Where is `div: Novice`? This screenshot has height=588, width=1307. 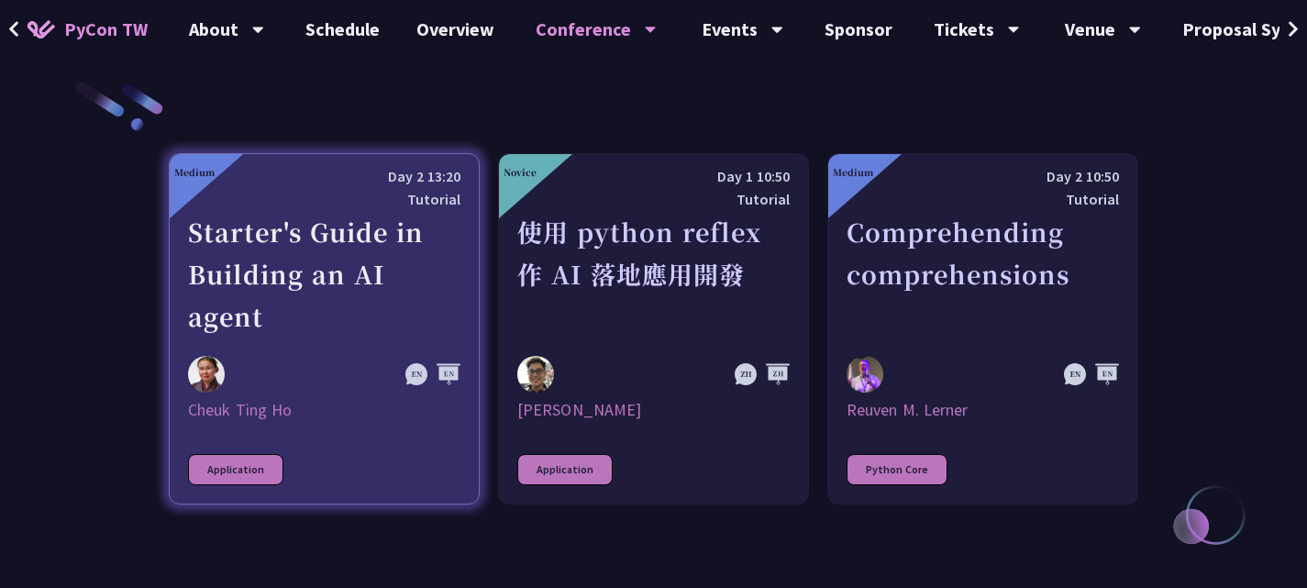 div: Novice is located at coordinates (520, 171).